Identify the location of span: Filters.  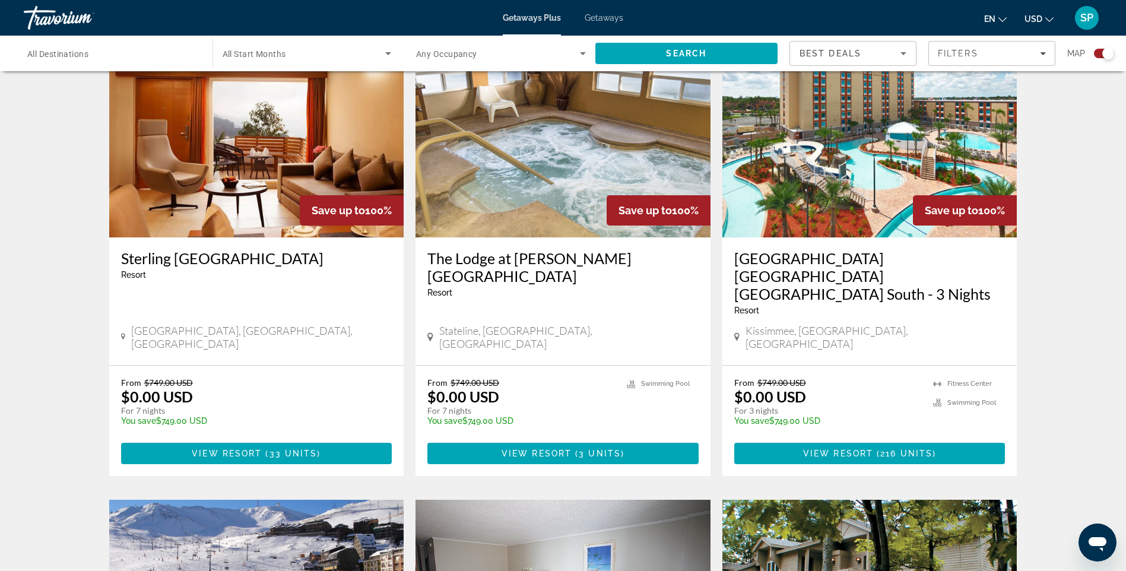
(958, 53).